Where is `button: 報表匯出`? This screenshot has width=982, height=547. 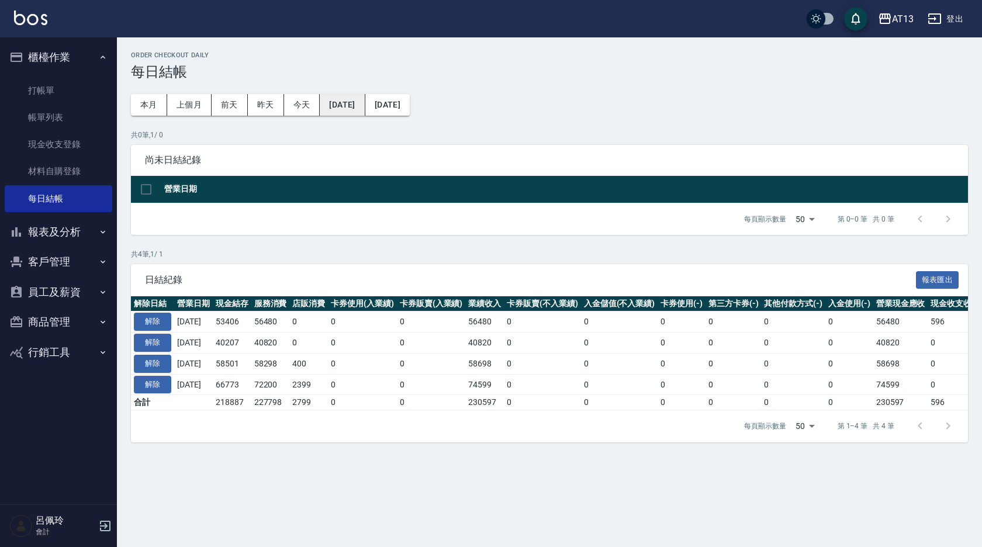
button: 報表匯出 is located at coordinates (938, 280).